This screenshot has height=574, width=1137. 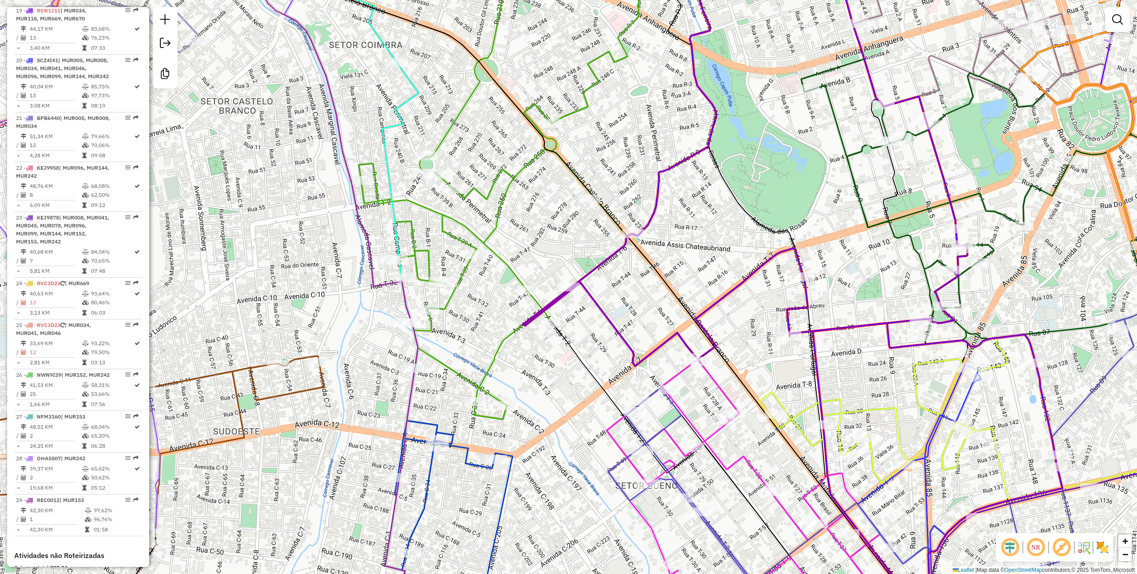 I want to click on a: Exportar sessão, so click(x=165, y=44).